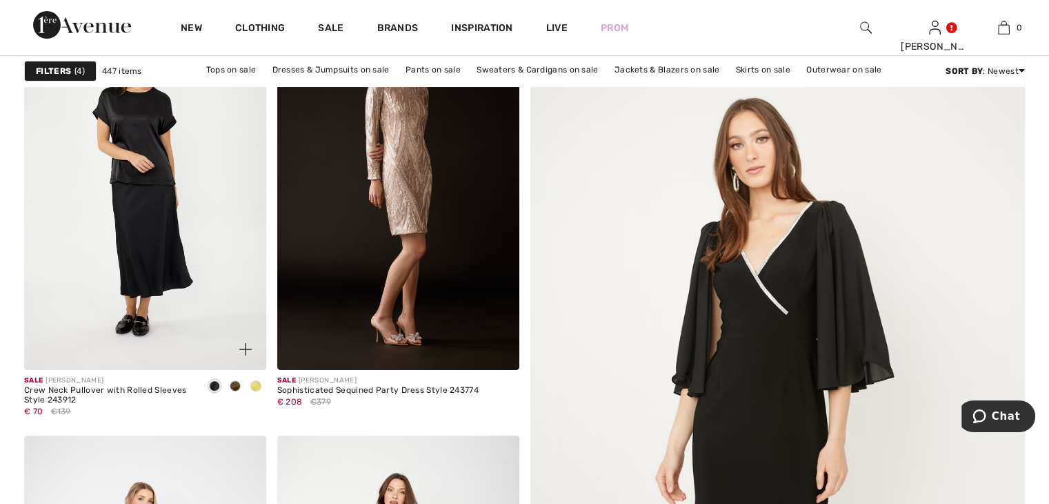 The image size is (1049, 504). I want to click on div: Crew Neck Pullover with Rolled Sleeves Style 243912, so click(108, 395).